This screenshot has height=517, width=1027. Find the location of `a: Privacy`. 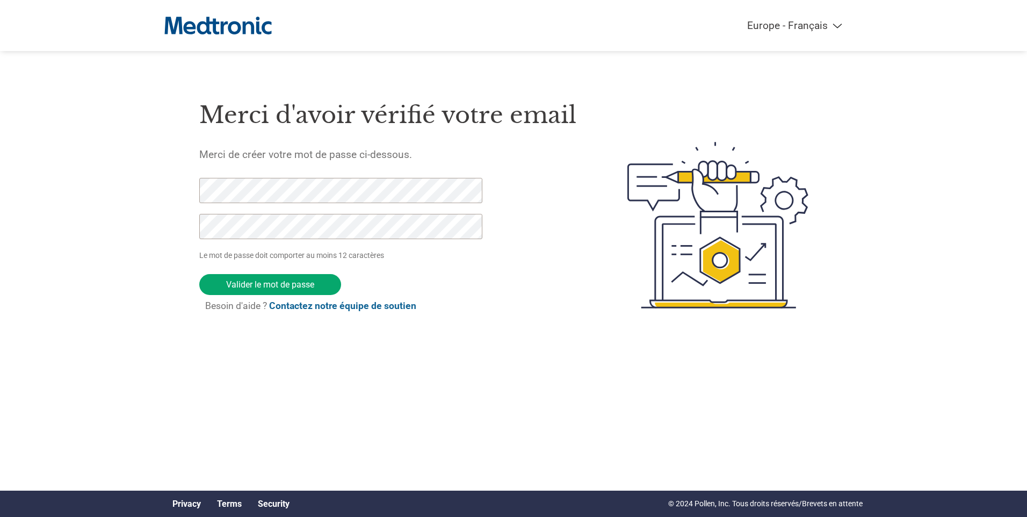

a: Privacy is located at coordinates (186, 503).